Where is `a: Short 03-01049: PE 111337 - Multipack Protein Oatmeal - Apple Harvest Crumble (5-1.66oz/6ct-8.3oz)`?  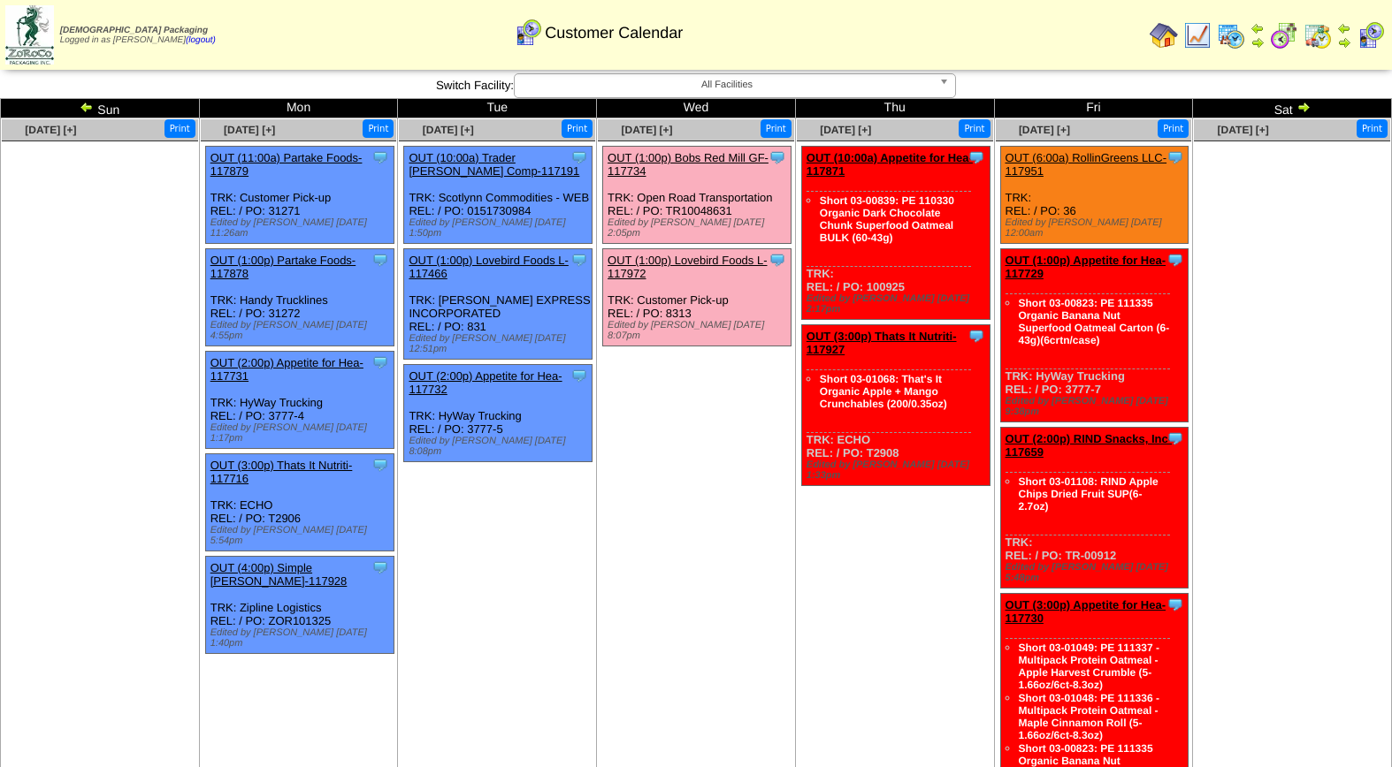
a: Short 03-01049: PE 111337 - Multipack Protein Oatmeal - Apple Harvest Crumble (5-1.66oz/6ct-8.3oz) is located at coordinates (1088, 667).